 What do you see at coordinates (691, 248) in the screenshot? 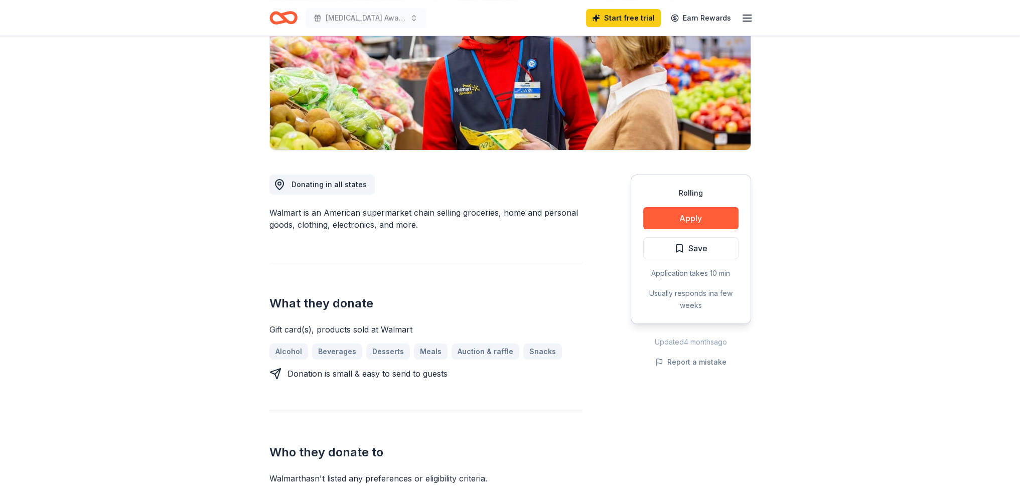
I see `button: Save` at bounding box center [691, 248].